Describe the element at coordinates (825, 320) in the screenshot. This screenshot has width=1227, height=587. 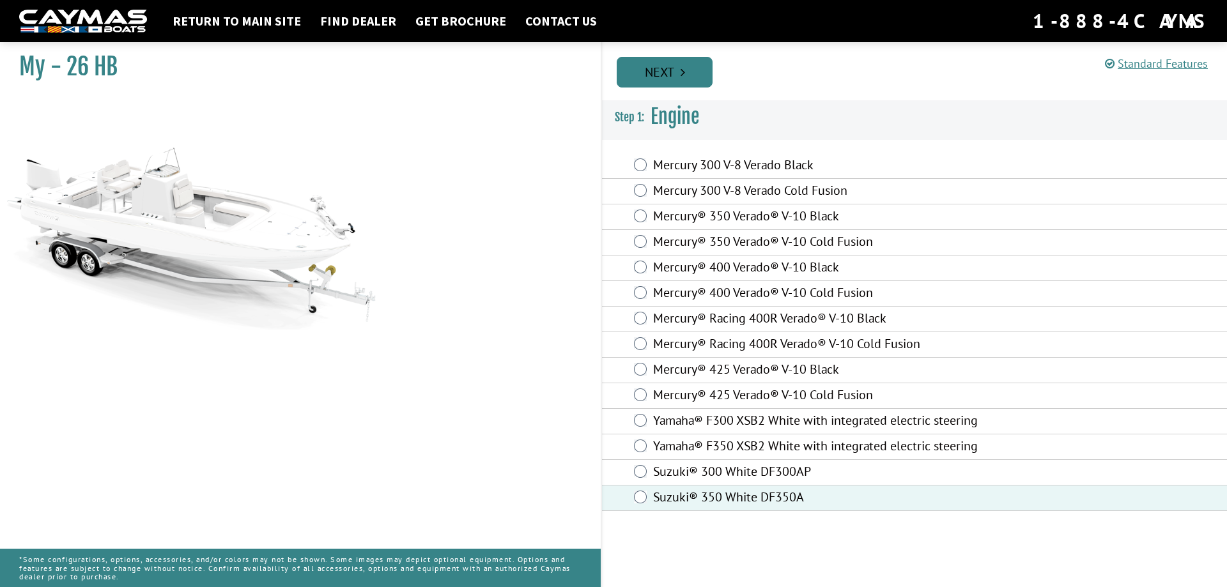
I see `label: Mercury® Racing 400R Verado® V-10 Black` at that location.